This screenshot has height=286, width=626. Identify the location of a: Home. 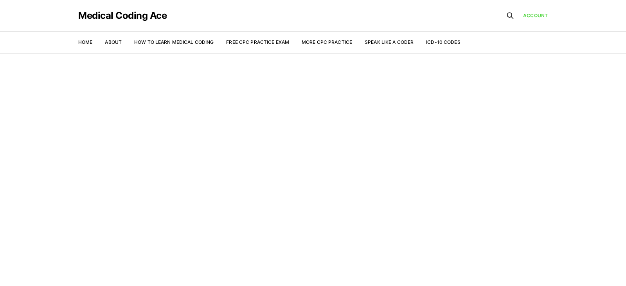
(85, 42).